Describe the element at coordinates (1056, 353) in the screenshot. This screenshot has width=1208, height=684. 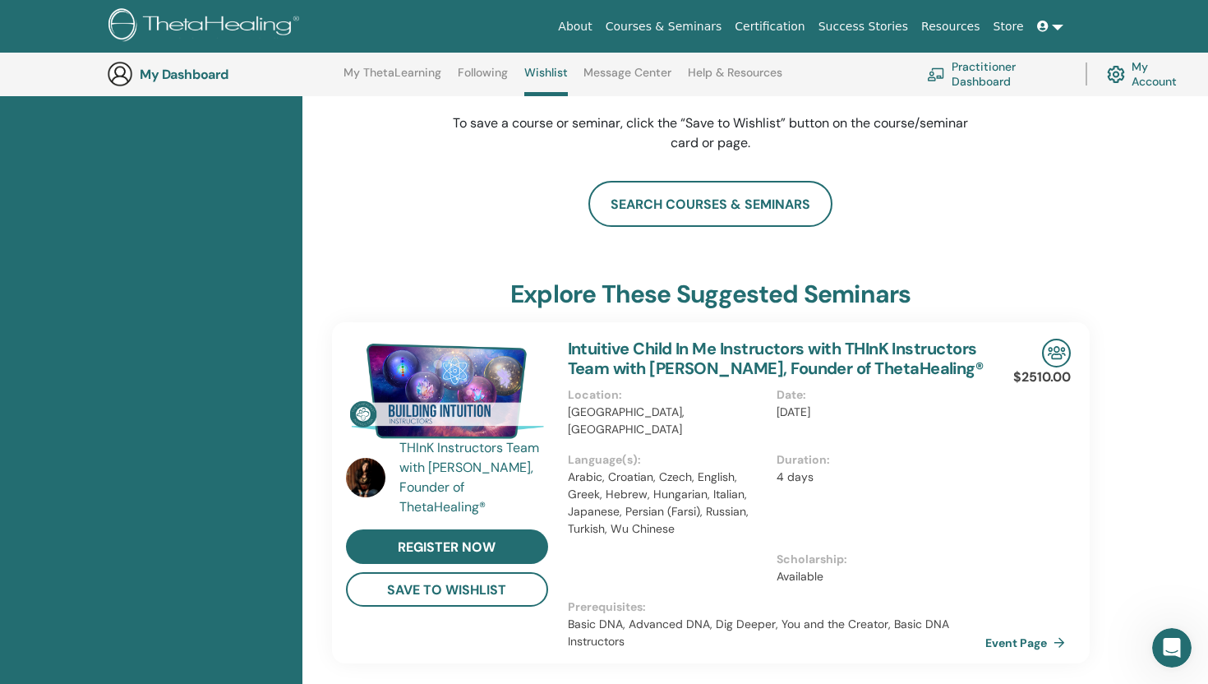
I see `img: In-Person Seminar` at that location.